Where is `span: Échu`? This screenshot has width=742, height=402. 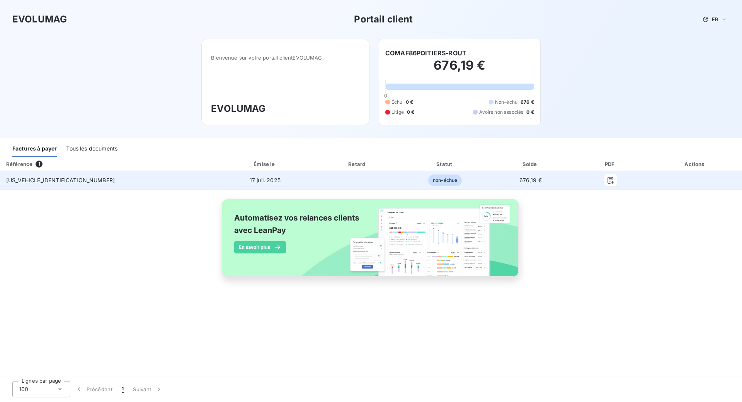 span: Échu is located at coordinates (397, 102).